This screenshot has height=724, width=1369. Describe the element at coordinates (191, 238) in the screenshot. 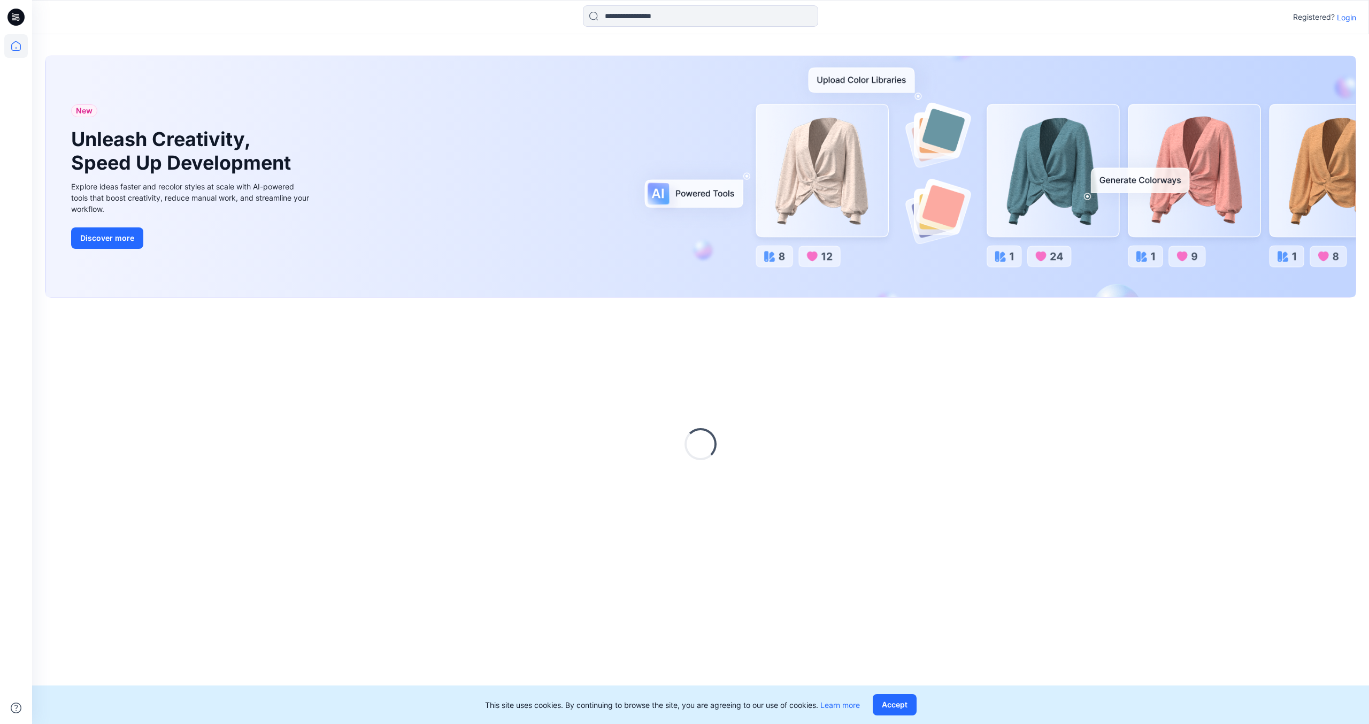

I see `a: Discover more` at that location.